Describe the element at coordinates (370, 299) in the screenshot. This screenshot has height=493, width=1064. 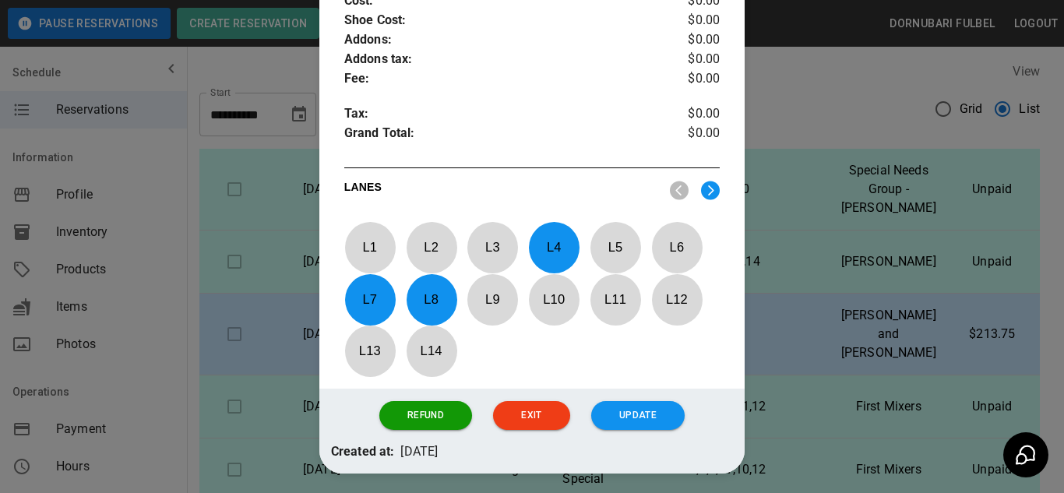
I see `p: L 7` at that location.